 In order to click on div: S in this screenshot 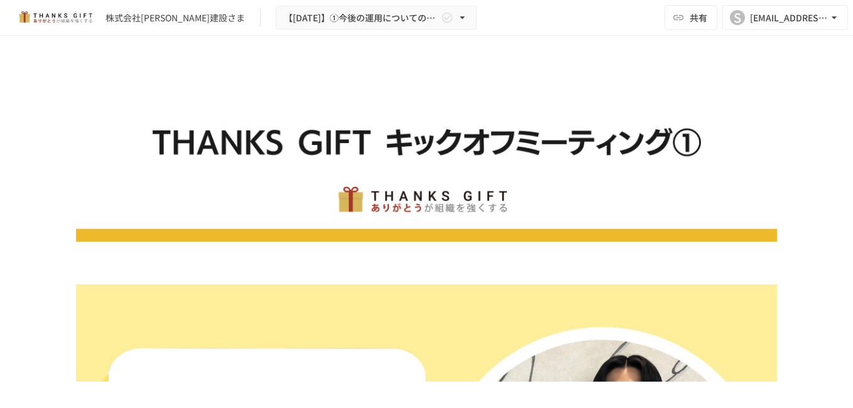, I will do `click(737, 18)`.